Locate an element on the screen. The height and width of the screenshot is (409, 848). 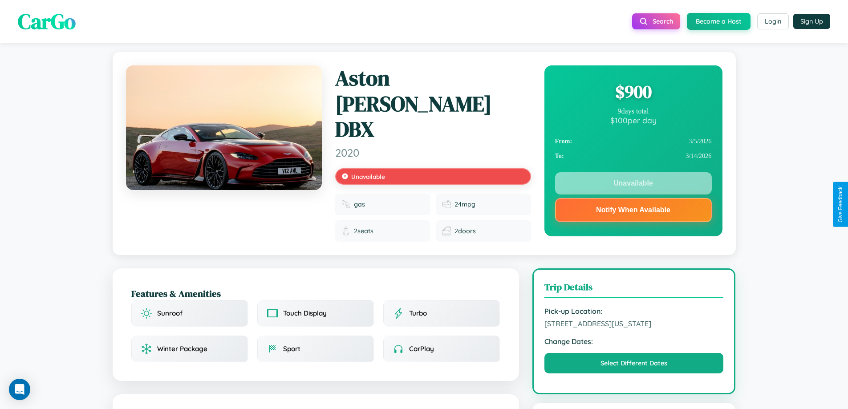
span: 2020 is located at coordinates (433, 153).